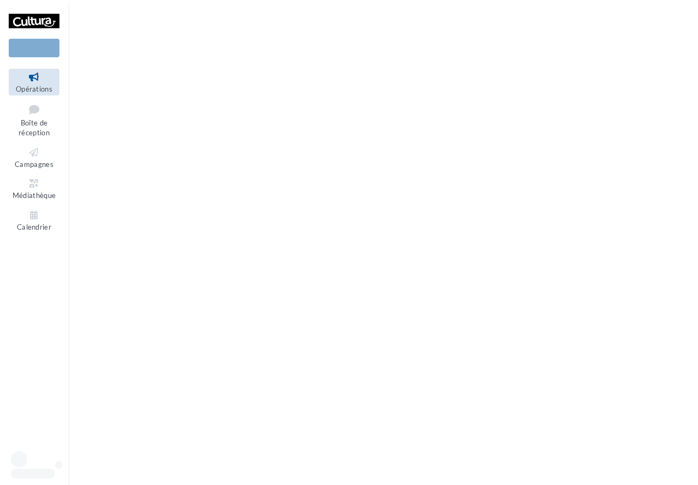 This screenshot has width=698, height=485. I want to click on div: Nouvelle campagne, so click(34, 48).